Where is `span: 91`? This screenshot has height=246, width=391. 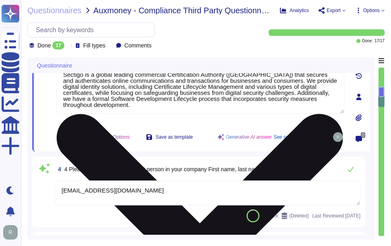 span: 91 is located at coordinates (253, 216).